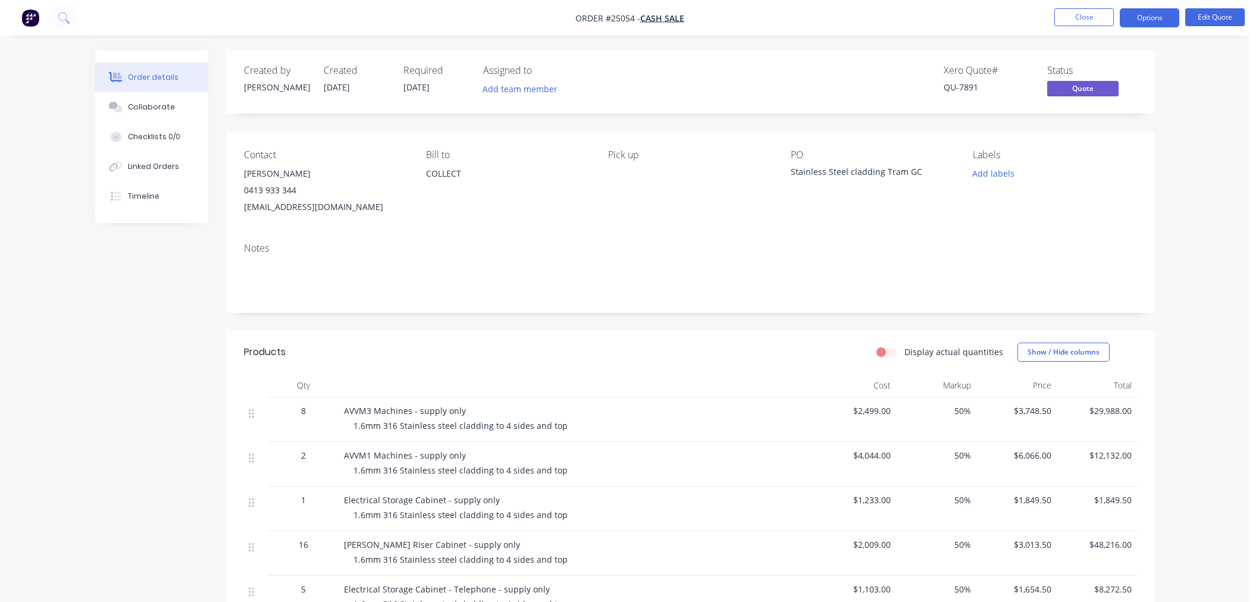 The height and width of the screenshot is (602, 1259). Describe the element at coordinates (30, 18) in the screenshot. I see `img: Factory` at that location.